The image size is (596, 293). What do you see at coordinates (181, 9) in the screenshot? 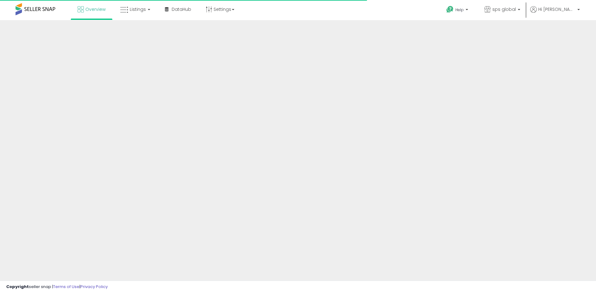
I see `span: DataHub` at bounding box center [181, 9].